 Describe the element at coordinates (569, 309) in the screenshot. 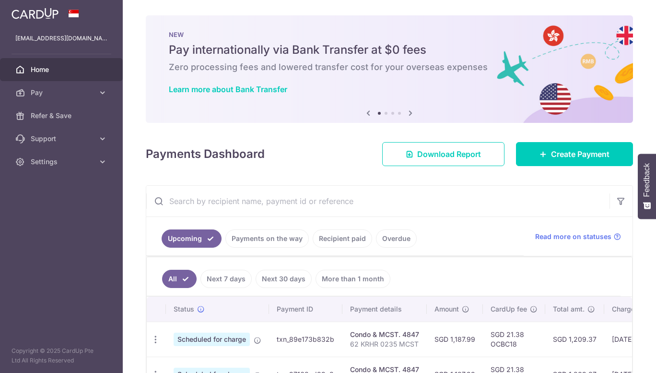

I see `span: Total amt.` at that location.